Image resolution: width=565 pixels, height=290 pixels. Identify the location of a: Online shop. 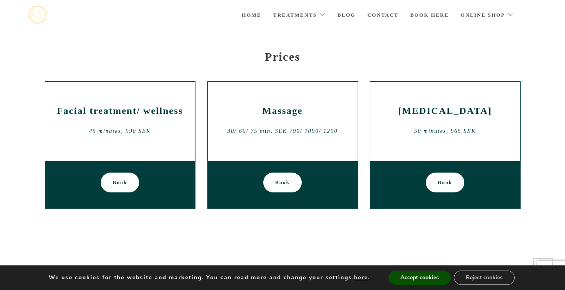
(487, 15).